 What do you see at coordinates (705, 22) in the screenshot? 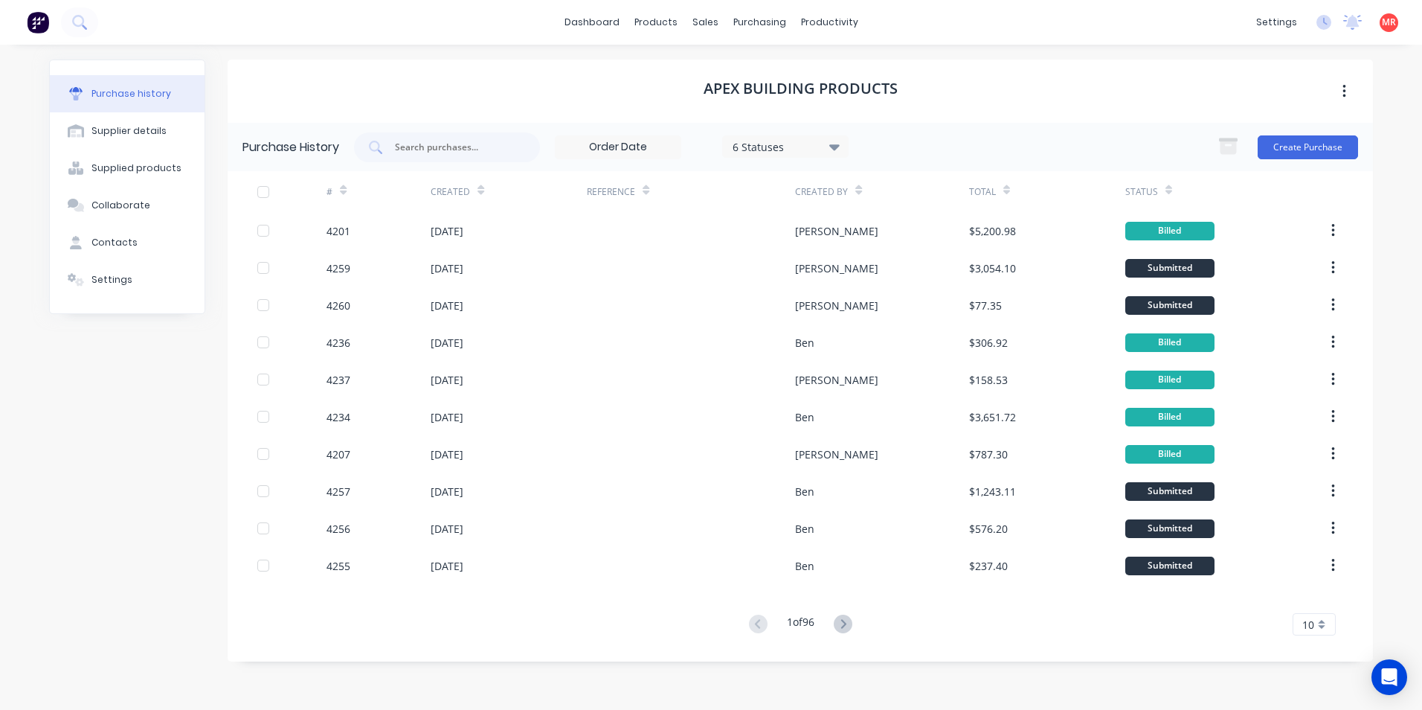
I see `div: sales` at bounding box center [705, 22].